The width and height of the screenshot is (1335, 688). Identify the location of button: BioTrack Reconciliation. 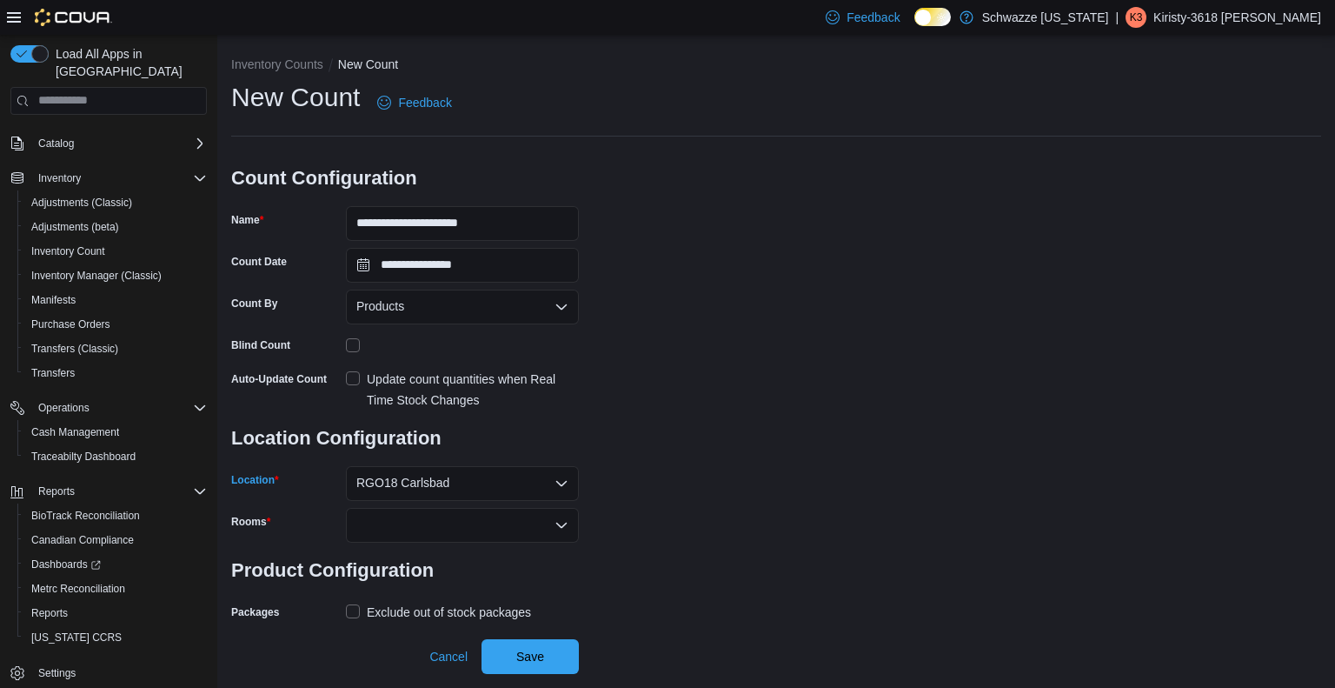
(116, 515).